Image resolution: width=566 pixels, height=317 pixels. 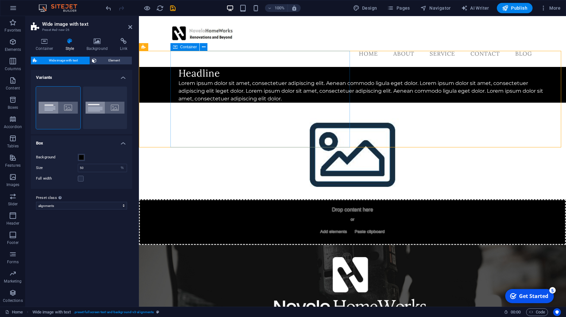 What do you see at coordinates (63, 60) in the screenshot?
I see `span: Wide image with text` at bounding box center [63, 60].